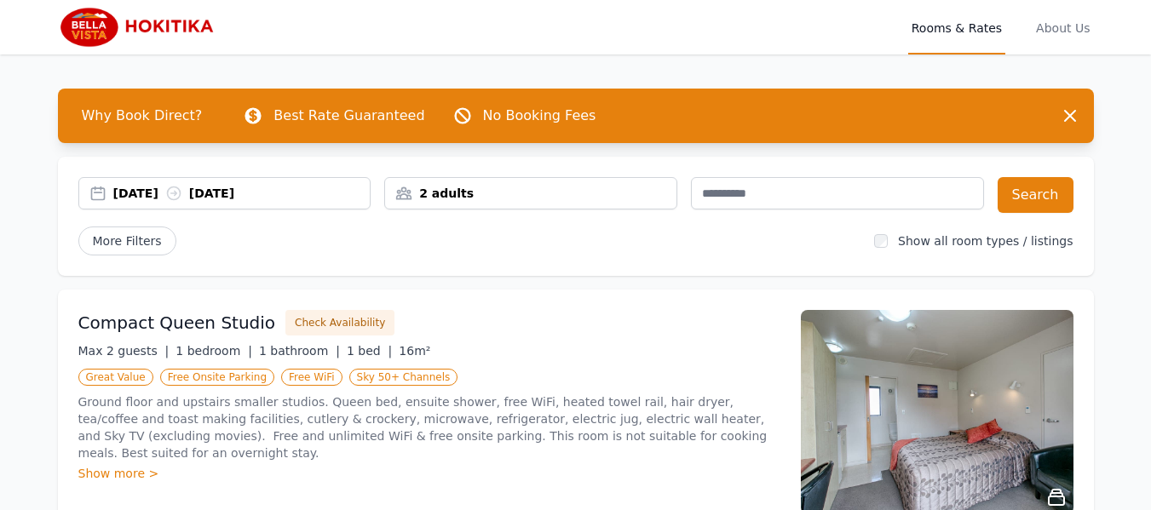 The height and width of the screenshot is (510, 1151). I want to click on h3: Compact Queen Studio, so click(177, 323).